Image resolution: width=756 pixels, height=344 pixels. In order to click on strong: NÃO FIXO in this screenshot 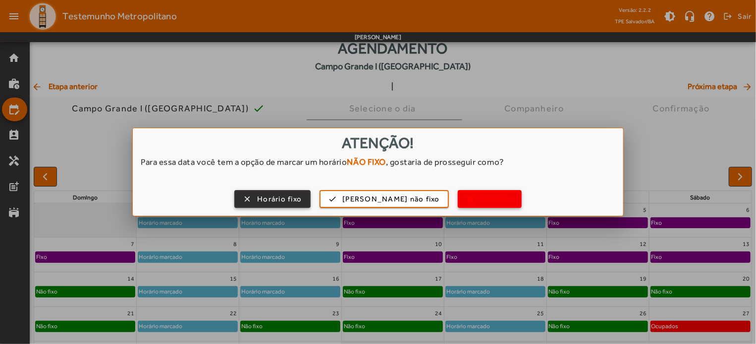, I will do `click(367, 162)`.